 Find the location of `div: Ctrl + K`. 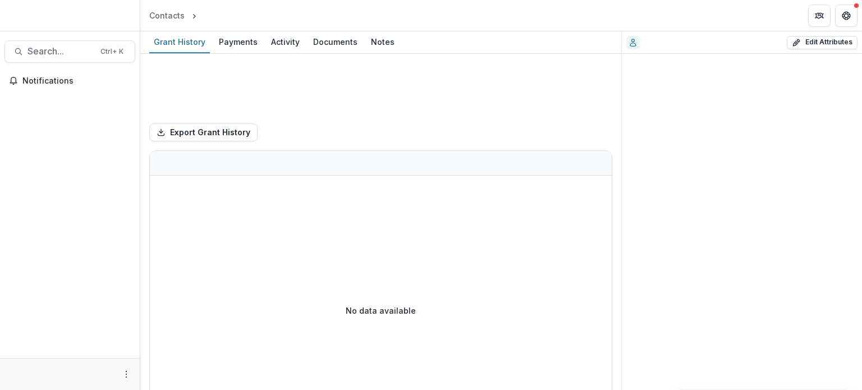

div: Ctrl + K is located at coordinates (112, 52).